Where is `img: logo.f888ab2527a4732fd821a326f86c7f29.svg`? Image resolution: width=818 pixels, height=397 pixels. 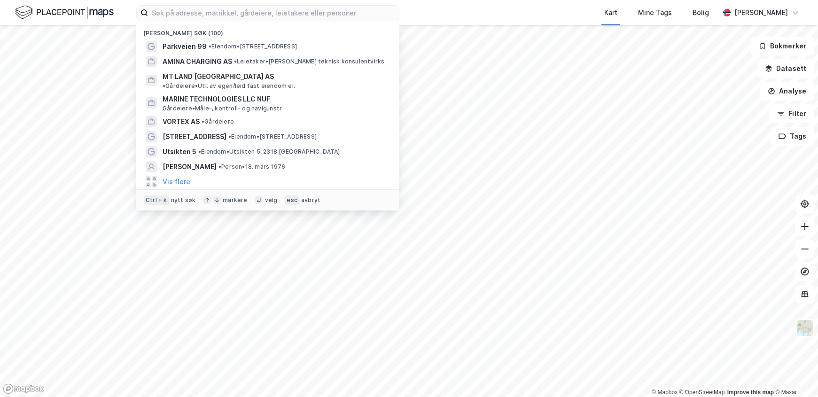
img: logo.f888ab2527a4732fd821a326f86c7f29.svg is located at coordinates (64, 12).